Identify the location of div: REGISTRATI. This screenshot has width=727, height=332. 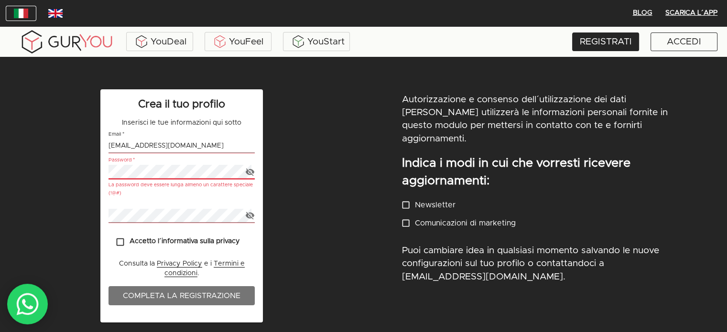
(605, 42).